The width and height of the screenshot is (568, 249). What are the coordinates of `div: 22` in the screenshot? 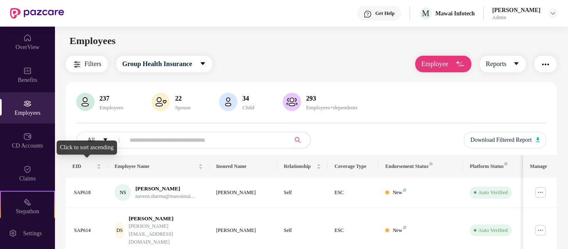 It's located at (189, 99).